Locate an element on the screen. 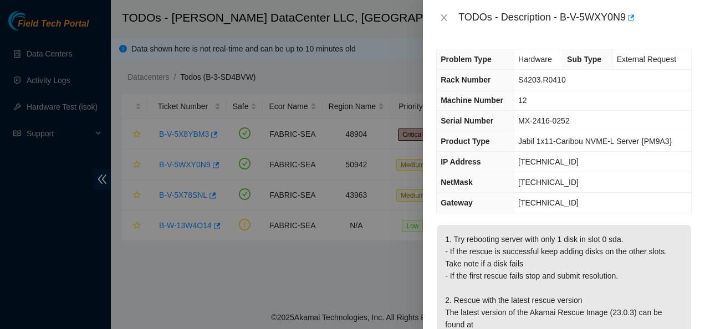 Image resolution: width=705 pixels, height=329 pixels. span: Sub Type is located at coordinates (585, 59).